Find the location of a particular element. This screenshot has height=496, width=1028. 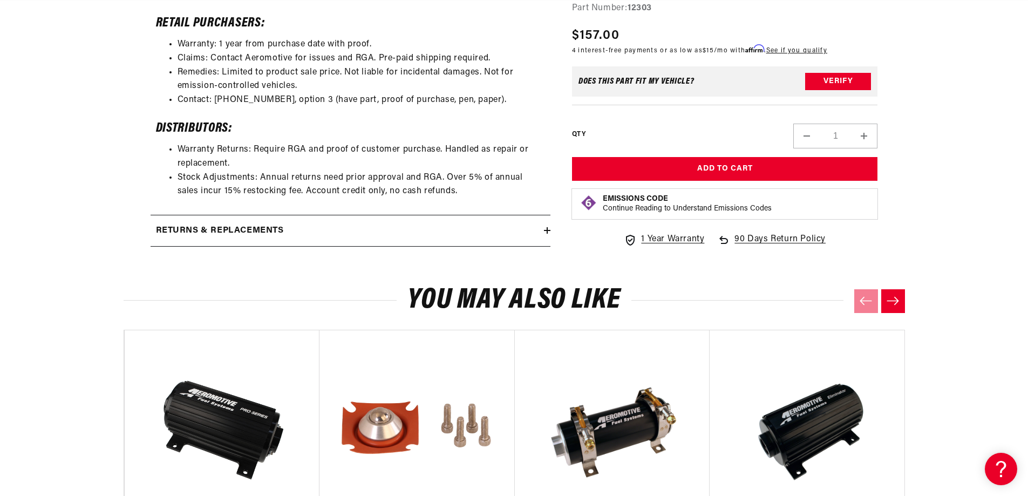

span: Affirm is located at coordinates (755, 49).